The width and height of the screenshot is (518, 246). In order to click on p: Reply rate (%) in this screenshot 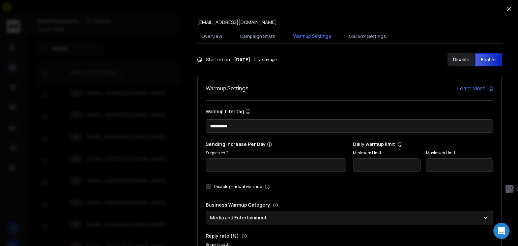, I will do `click(349, 236)`.